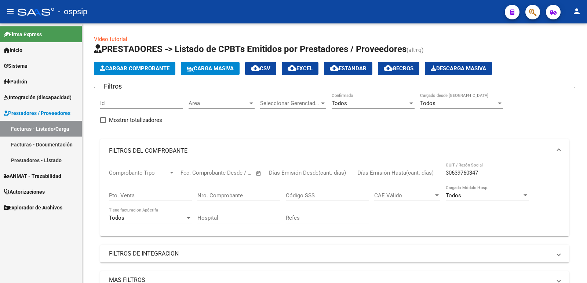  What do you see at coordinates (234, 173) in the screenshot?
I see `input: Fecha fin` at bounding box center [234, 173].